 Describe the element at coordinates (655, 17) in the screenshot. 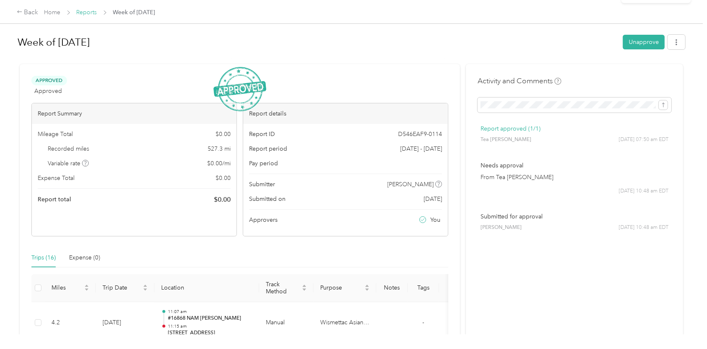

I see `p: Report updated` at that location.